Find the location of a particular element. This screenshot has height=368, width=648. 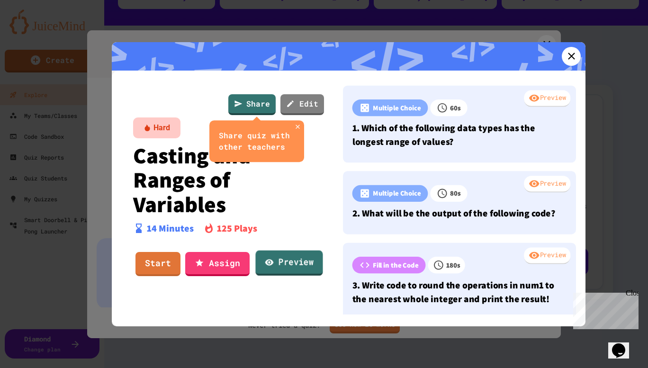

p: 2. What will be the output of the following code? is located at coordinates (459, 213).